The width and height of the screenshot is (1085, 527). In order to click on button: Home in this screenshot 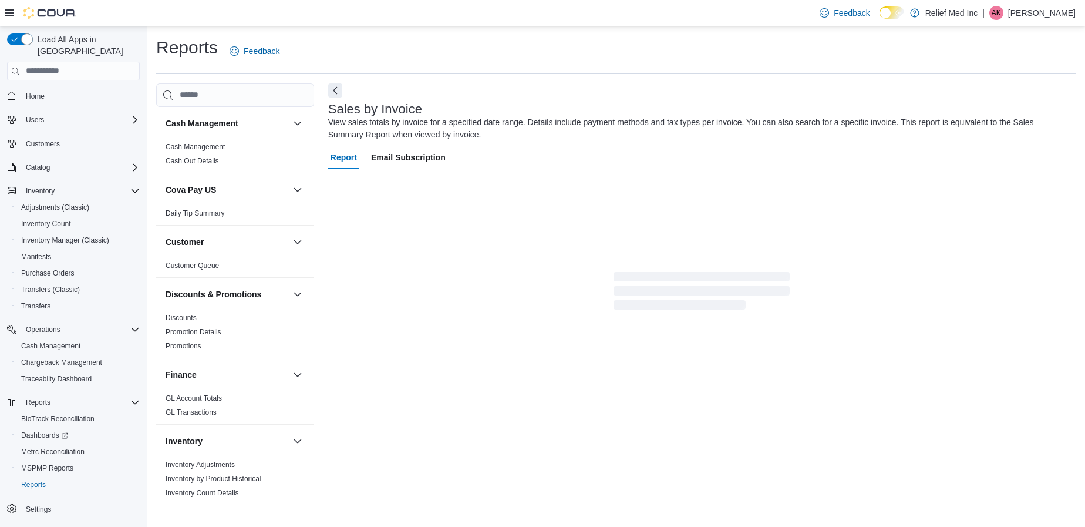, I will do `click(73, 96)`.